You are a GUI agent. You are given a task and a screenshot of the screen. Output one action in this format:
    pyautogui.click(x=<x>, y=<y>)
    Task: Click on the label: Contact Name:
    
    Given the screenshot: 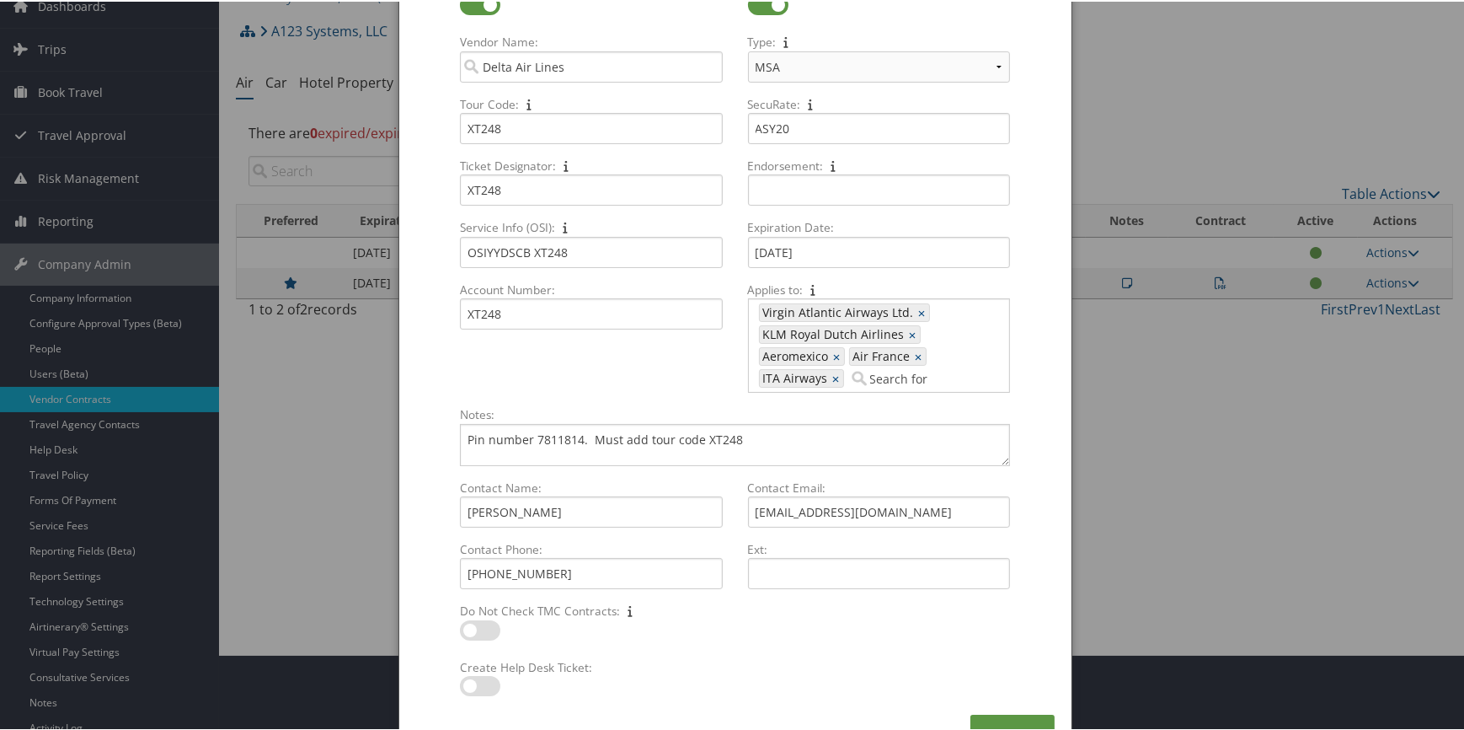 What is the action you would take?
    pyautogui.click(x=591, y=486)
    